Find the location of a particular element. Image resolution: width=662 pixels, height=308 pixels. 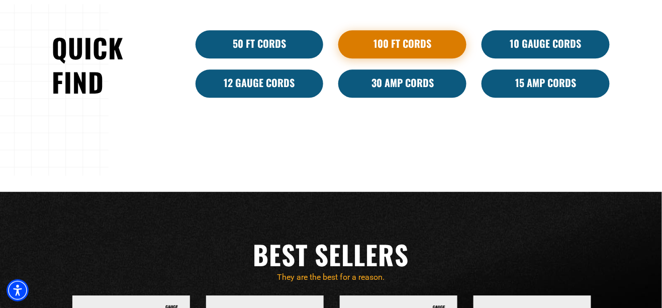

p: They are the best for a reason. is located at coordinates (331, 277).